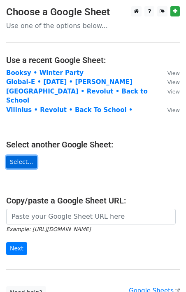  Describe the element at coordinates (21, 162) in the screenshot. I see `a: Select...` at that location.